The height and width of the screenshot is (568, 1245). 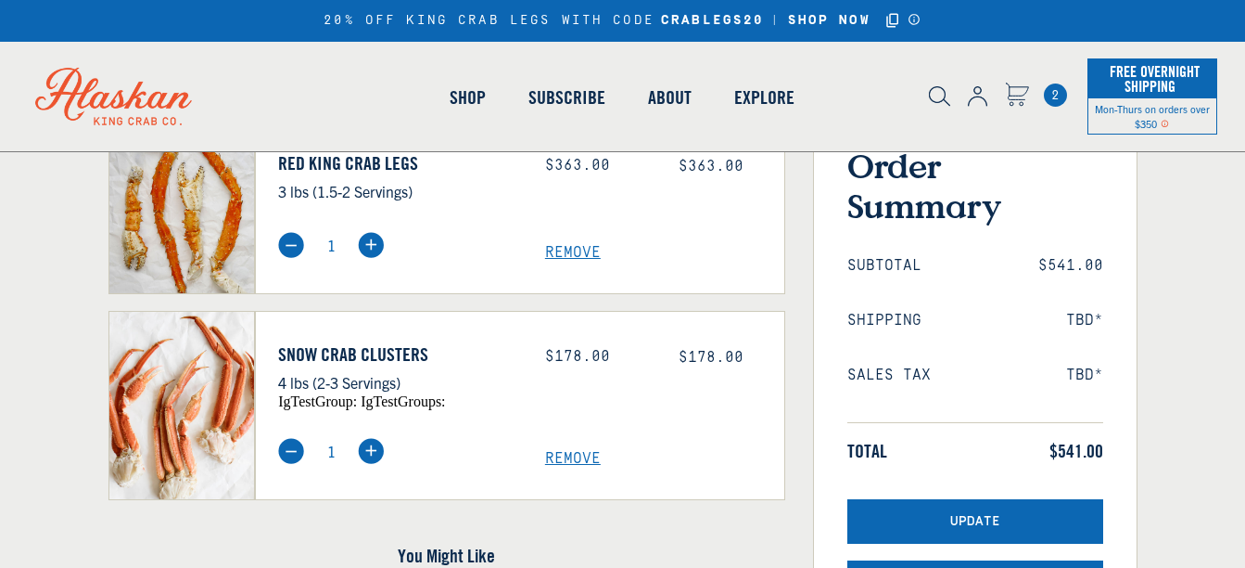 What do you see at coordinates (977, 96) in the screenshot?
I see `img: account` at bounding box center [977, 96].